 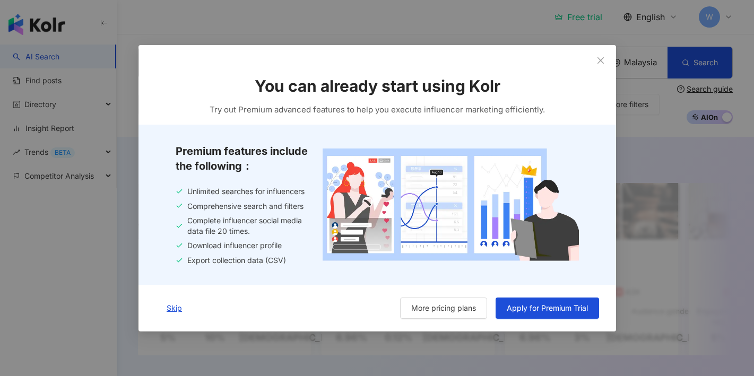 I want to click on span: close, so click(x=600, y=60).